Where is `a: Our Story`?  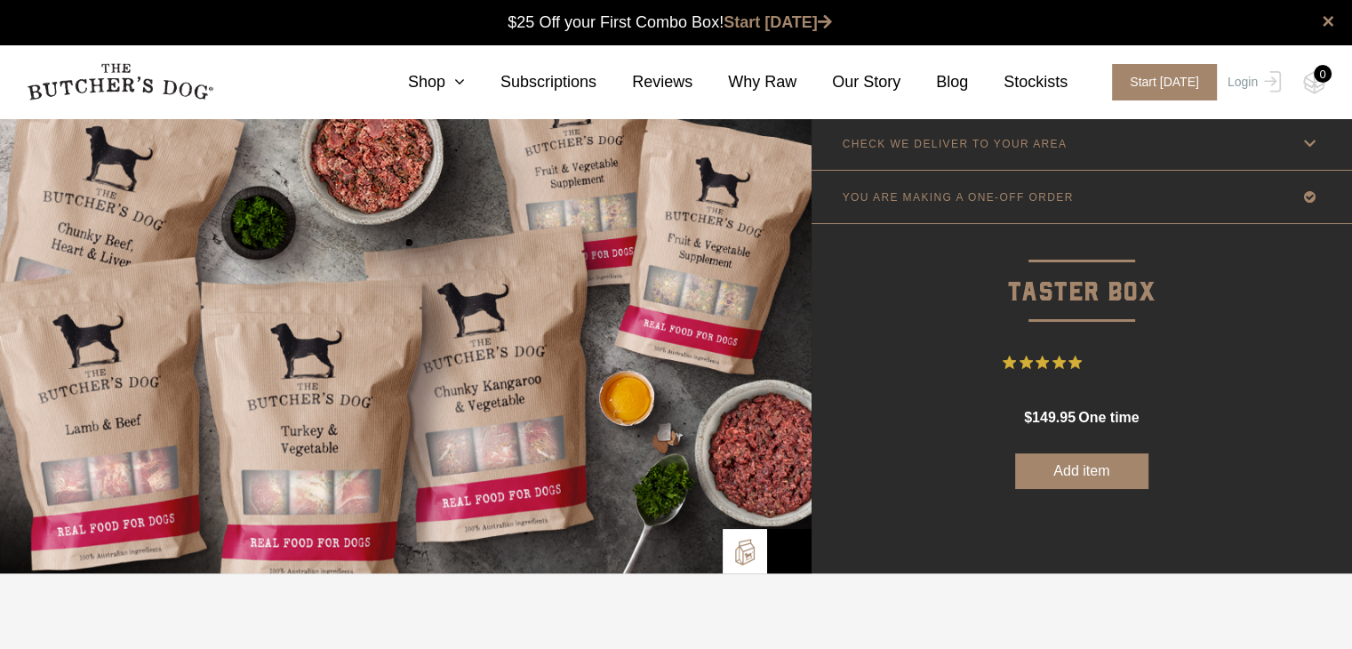 a: Our Story is located at coordinates (848, 82).